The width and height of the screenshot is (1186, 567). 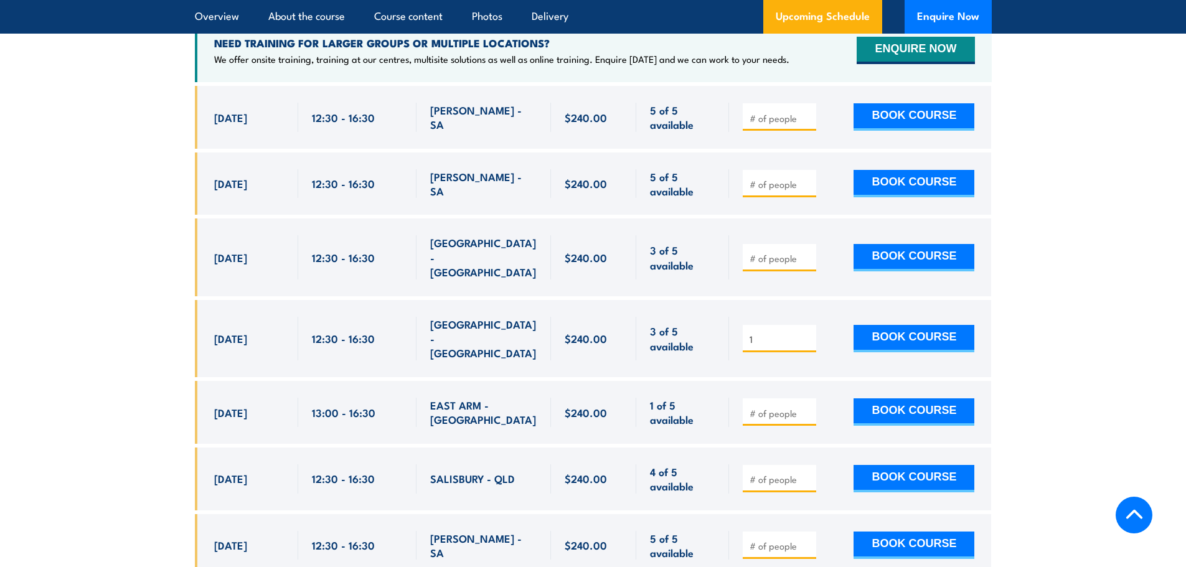 I want to click on span: 4 of 5 available, so click(x=683, y=479).